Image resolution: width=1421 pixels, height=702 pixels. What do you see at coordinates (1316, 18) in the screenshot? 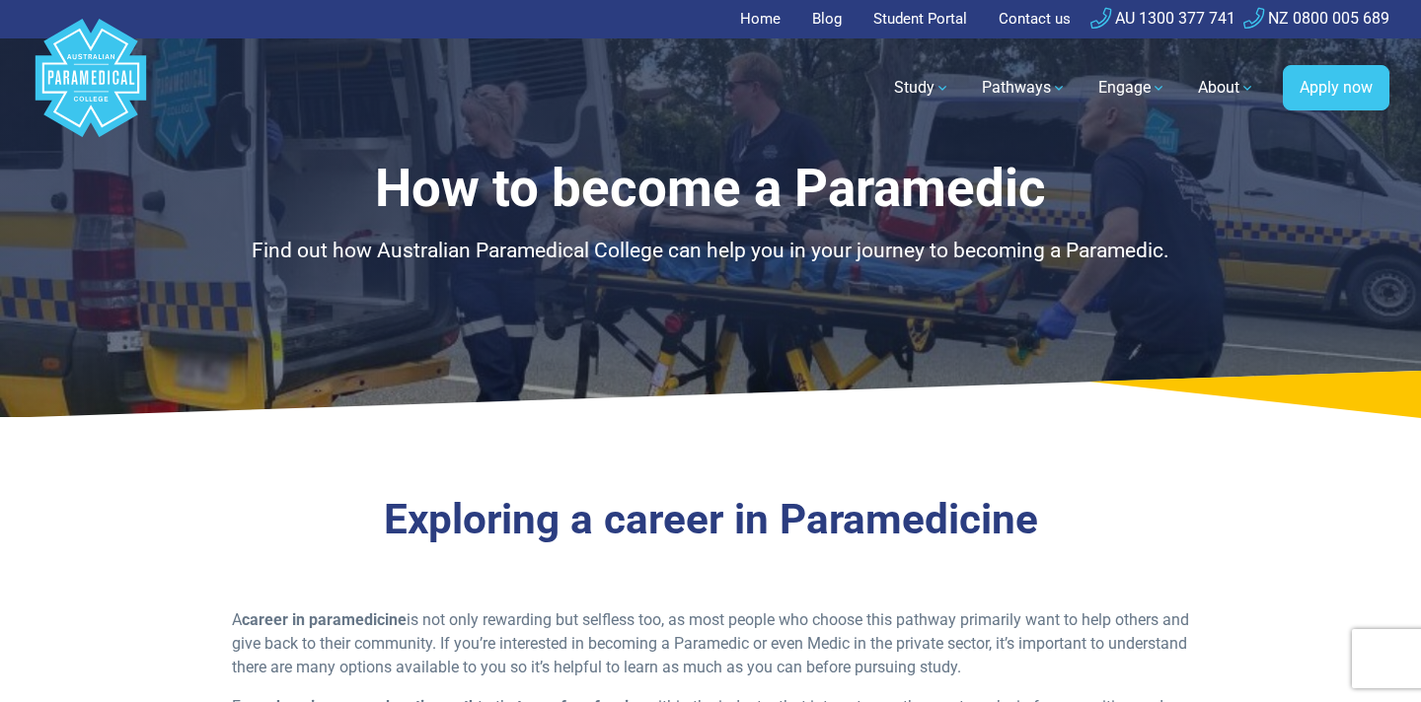
I see `a: NZ 0800 005 689` at bounding box center [1316, 18].